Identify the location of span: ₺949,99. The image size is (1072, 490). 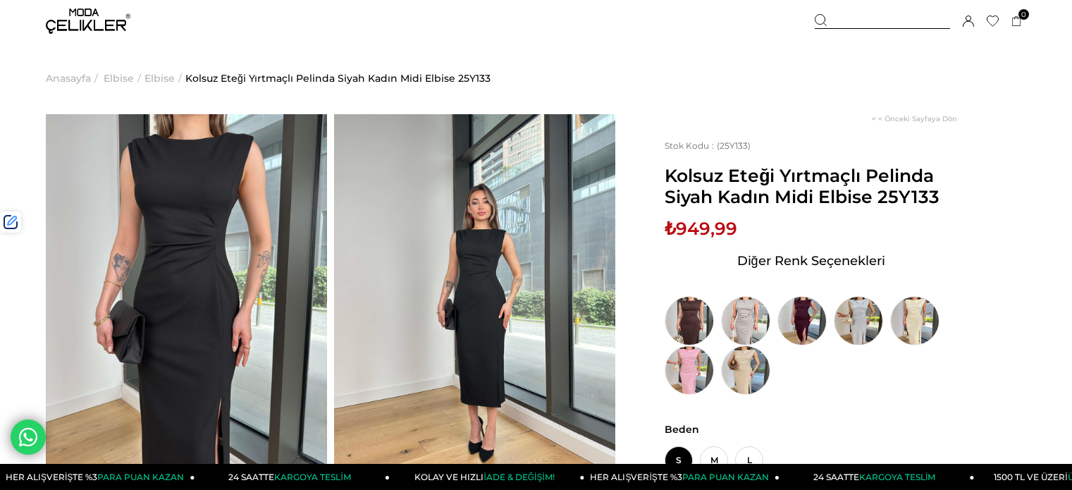
(700, 228).